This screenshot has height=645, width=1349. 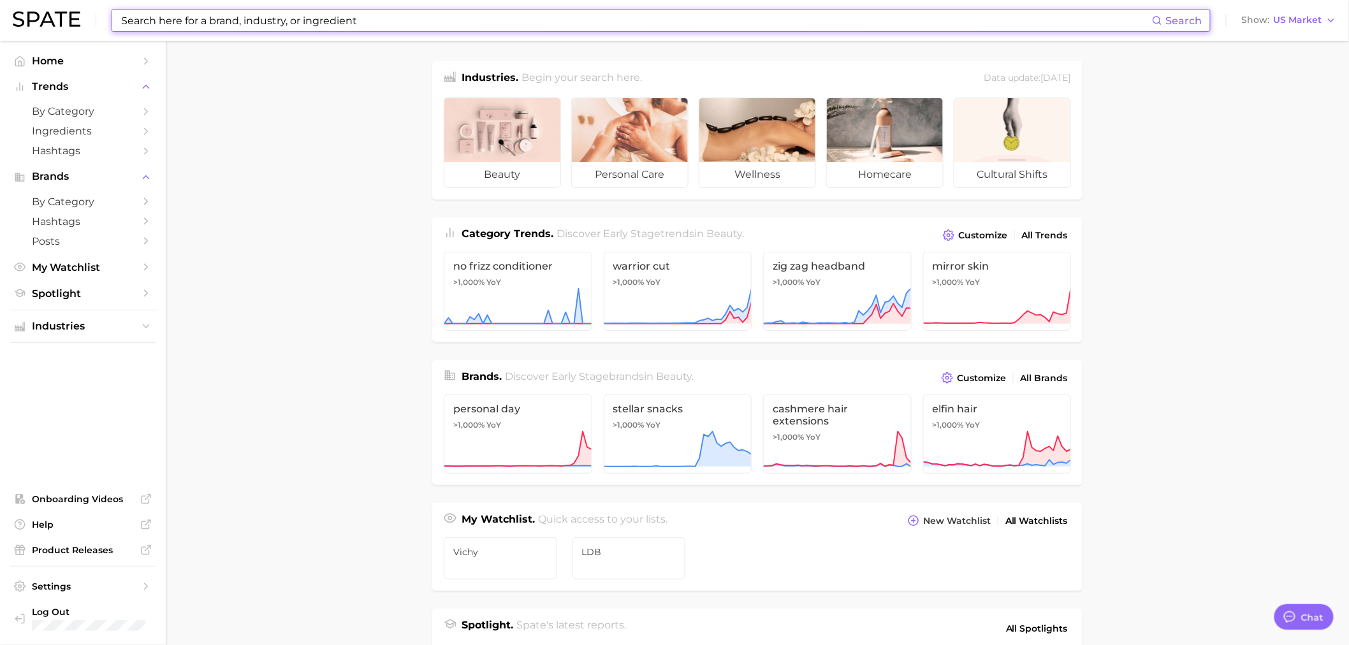 What do you see at coordinates (582, 78) in the screenshot?
I see `h2: Begin your search here.` at bounding box center [582, 78].